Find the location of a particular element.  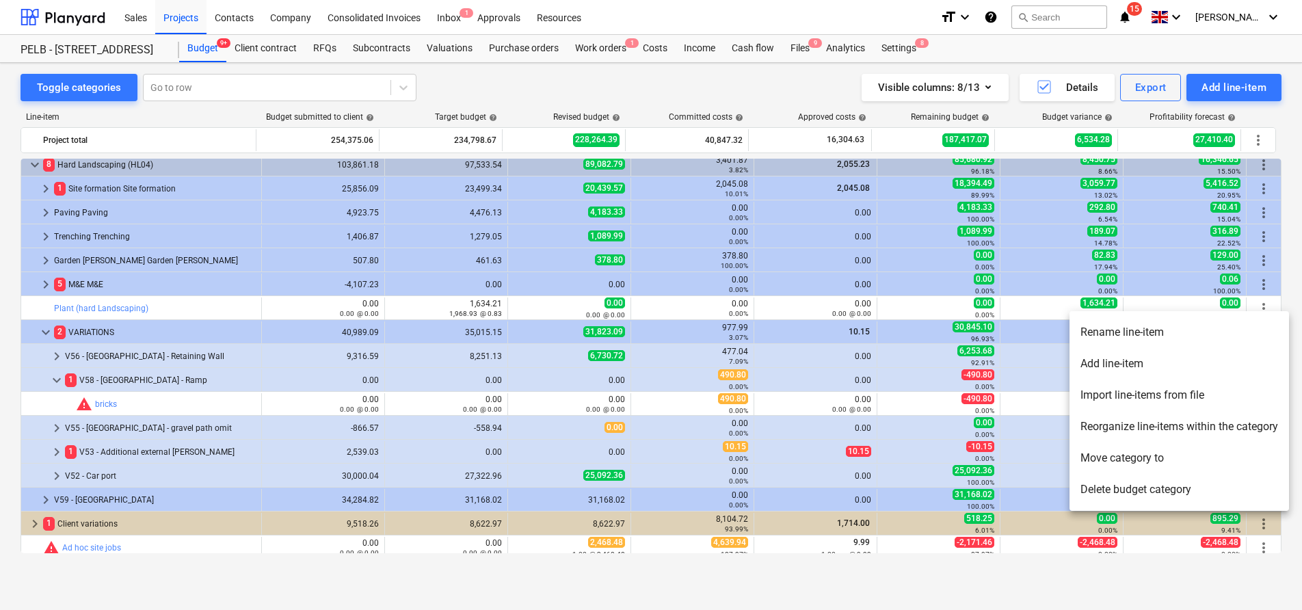

li: Add line-item is located at coordinates (1179, 364).